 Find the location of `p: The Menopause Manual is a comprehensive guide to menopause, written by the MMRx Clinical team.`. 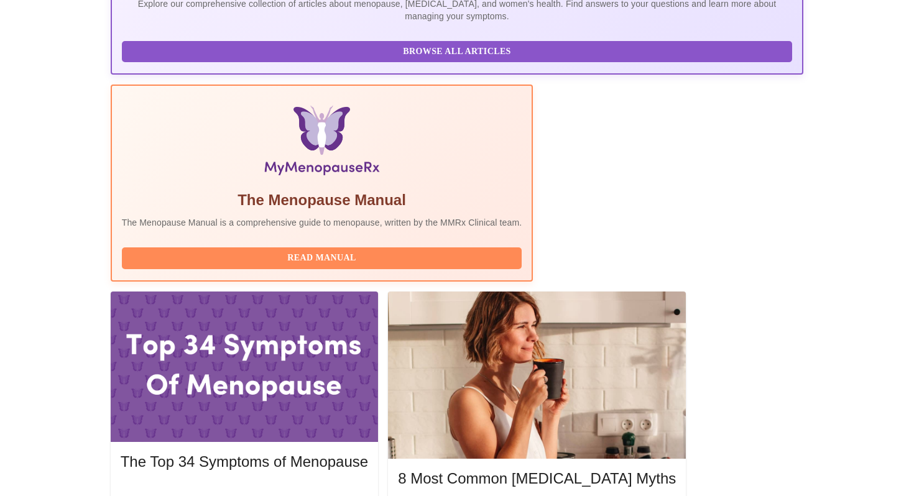

p: The Menopause Manual is a comprehensive guide to menopause, written by the MMRx Clinical team. is located at coordinates (322, 223).